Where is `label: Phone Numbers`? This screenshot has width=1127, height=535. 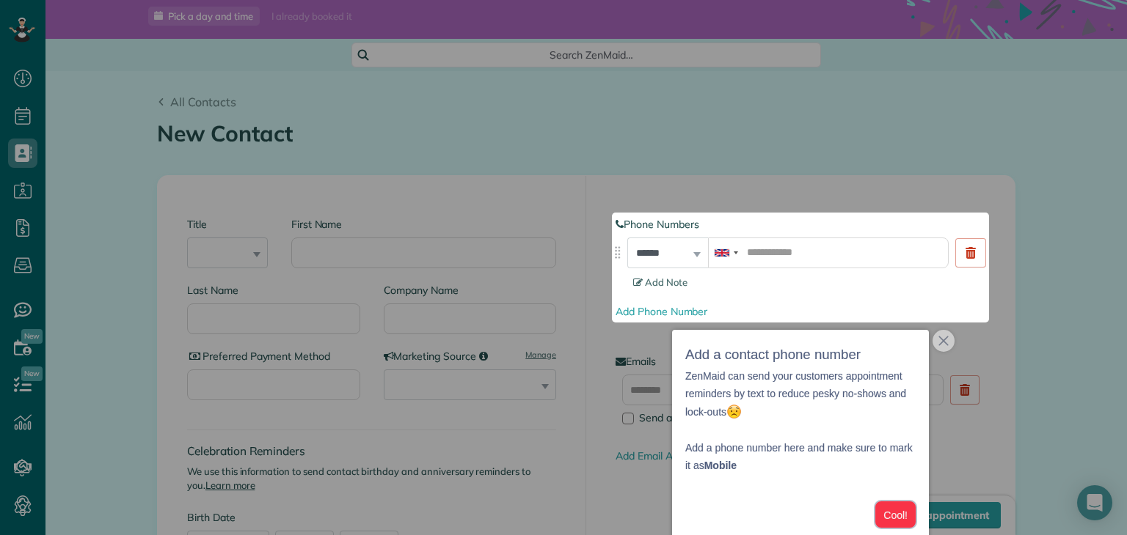
label: Phone Numbers is located at coordinates (800, 224).